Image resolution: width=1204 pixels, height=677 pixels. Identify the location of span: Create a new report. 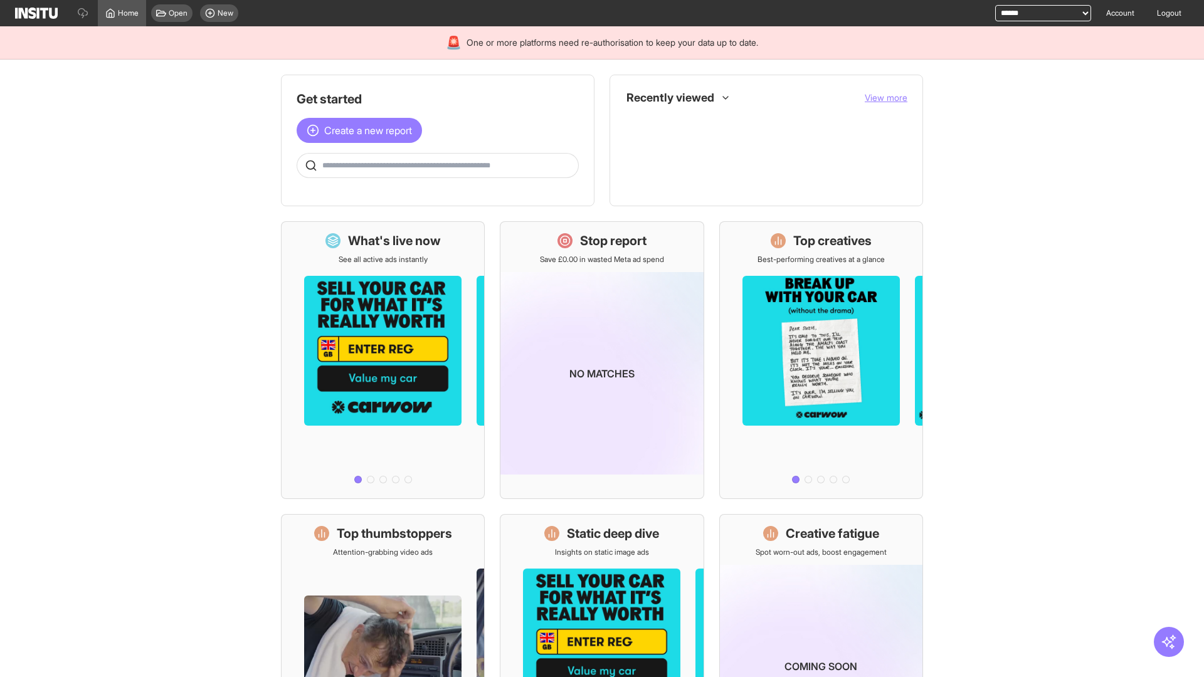
(368, 130).